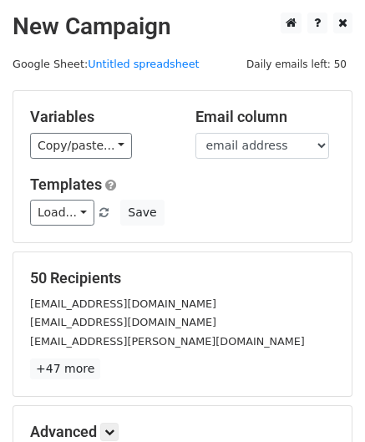 This screenshot has height=442, width=365. I want to click on a: Templates, so click(66, 184).